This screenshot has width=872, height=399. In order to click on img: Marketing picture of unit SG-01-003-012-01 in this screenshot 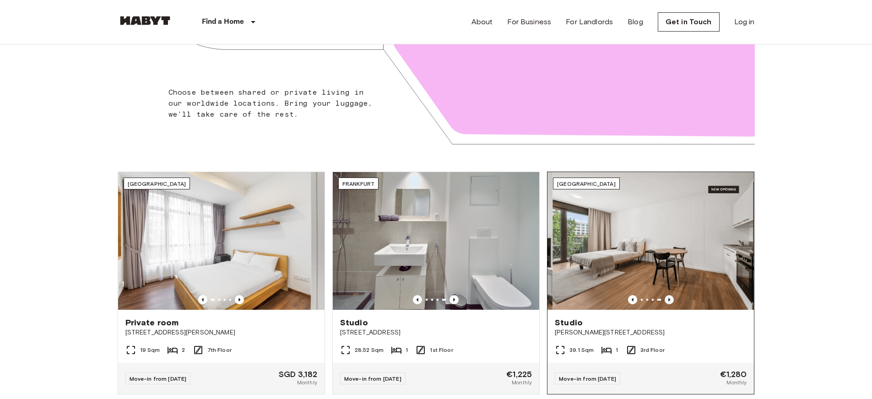, I will do `click(221, 241)`.